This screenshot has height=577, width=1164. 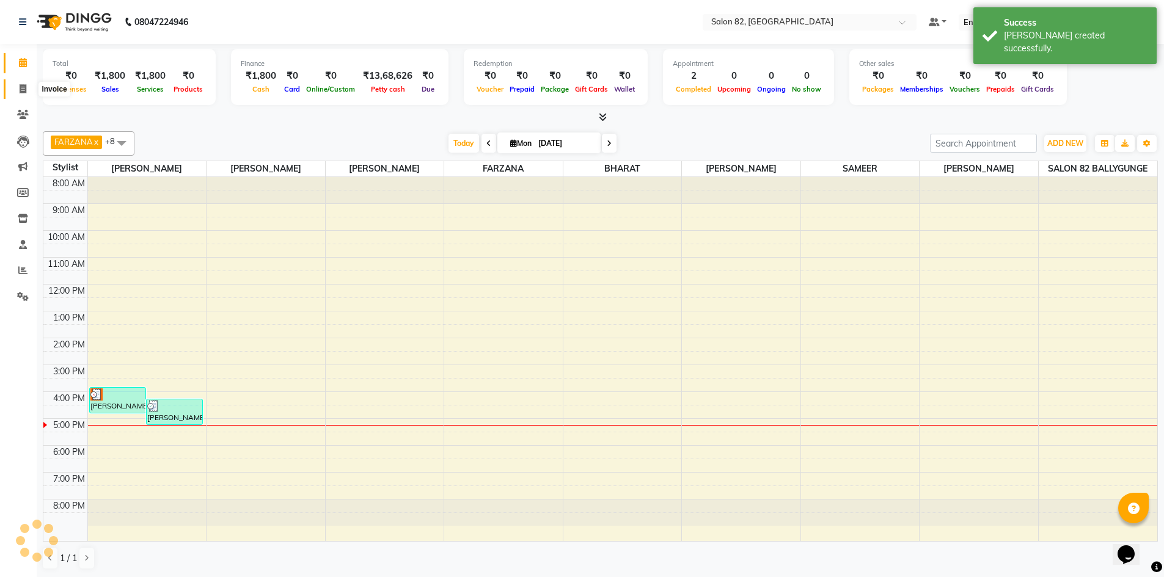 I want to click on span: Prepaid, so click(x=522, y=89).